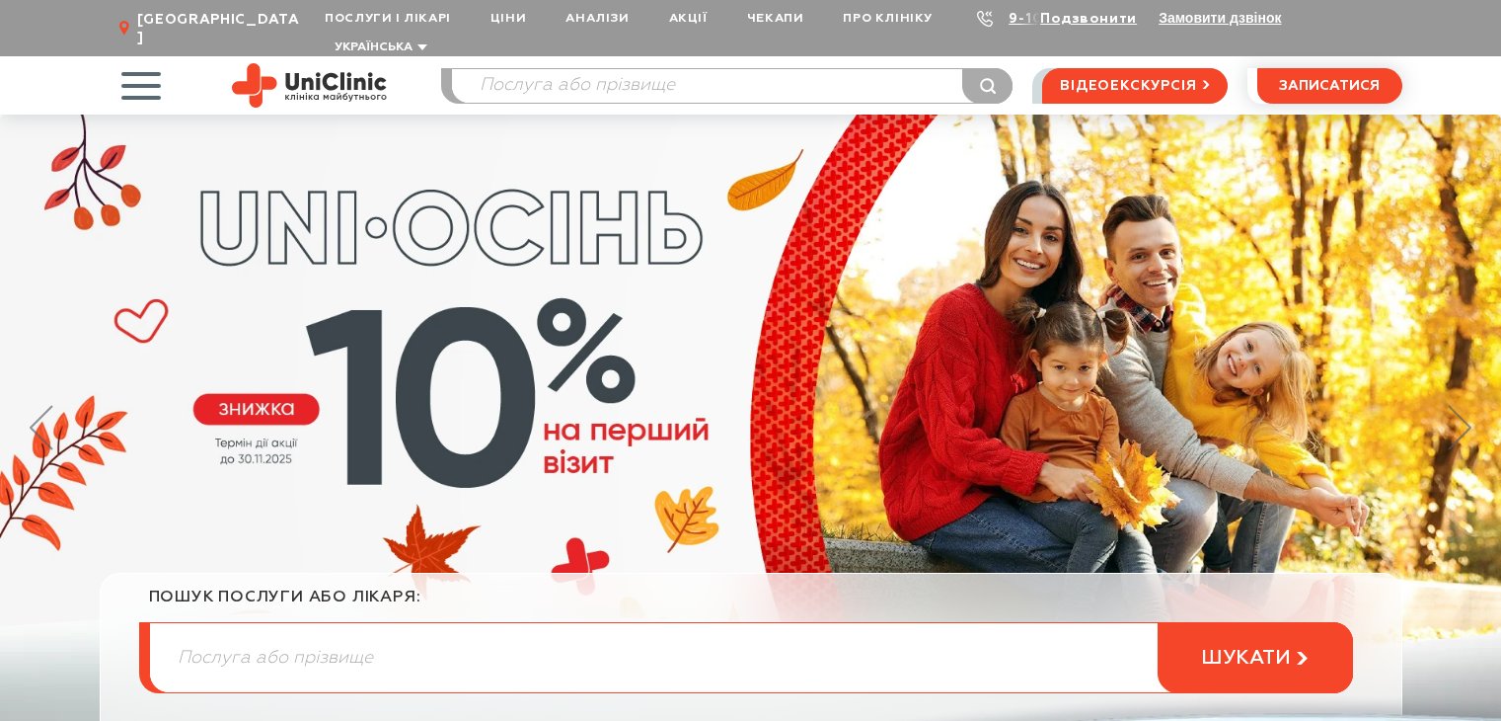 Image resolution: width=1501 pixels, height=721 pixels. What do you see at coordinates (1246, 657) in the screenshot?
I see `span: шукати` at bounding box center [1246, 657].